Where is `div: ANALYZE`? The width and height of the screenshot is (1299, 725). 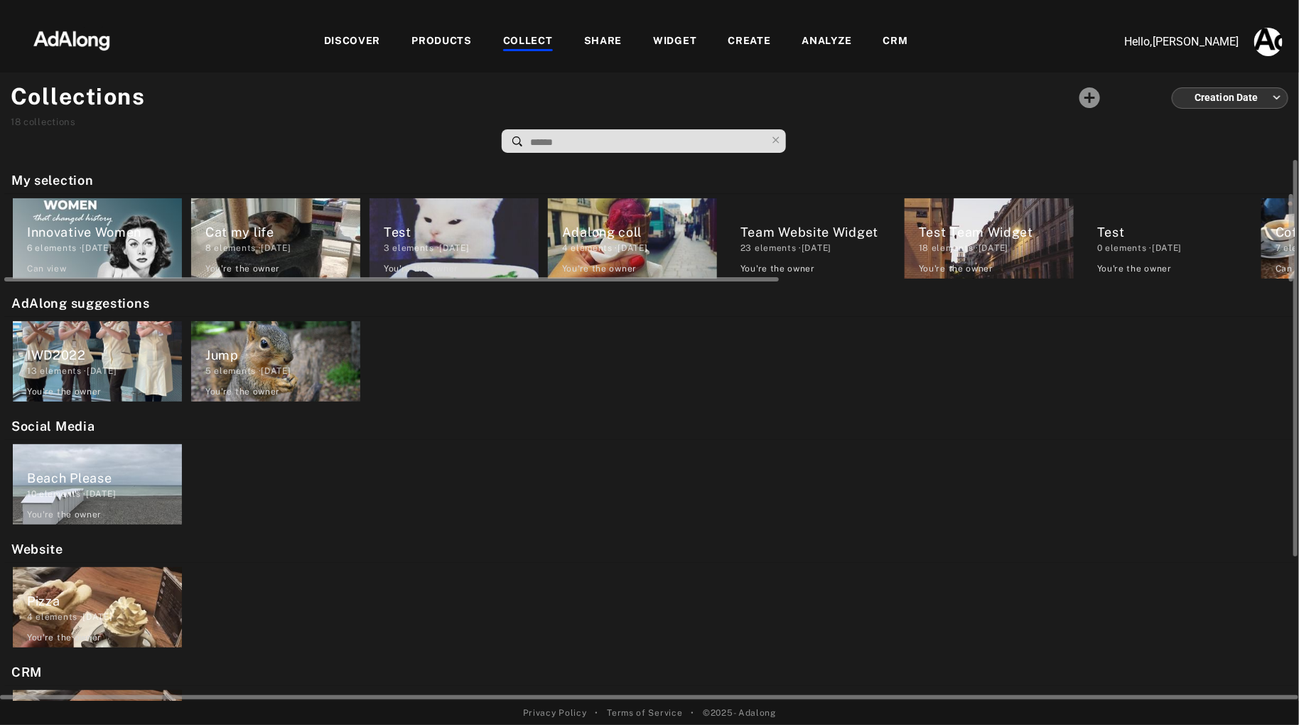 div: ANALYZE is located at coordinates (827, 42).